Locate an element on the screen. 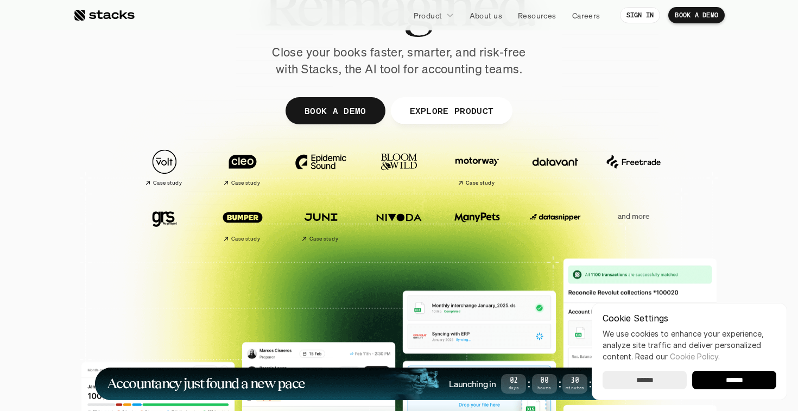 This screenshot has height=411, width=798. p: Careers is located at coordinates (586, 15).